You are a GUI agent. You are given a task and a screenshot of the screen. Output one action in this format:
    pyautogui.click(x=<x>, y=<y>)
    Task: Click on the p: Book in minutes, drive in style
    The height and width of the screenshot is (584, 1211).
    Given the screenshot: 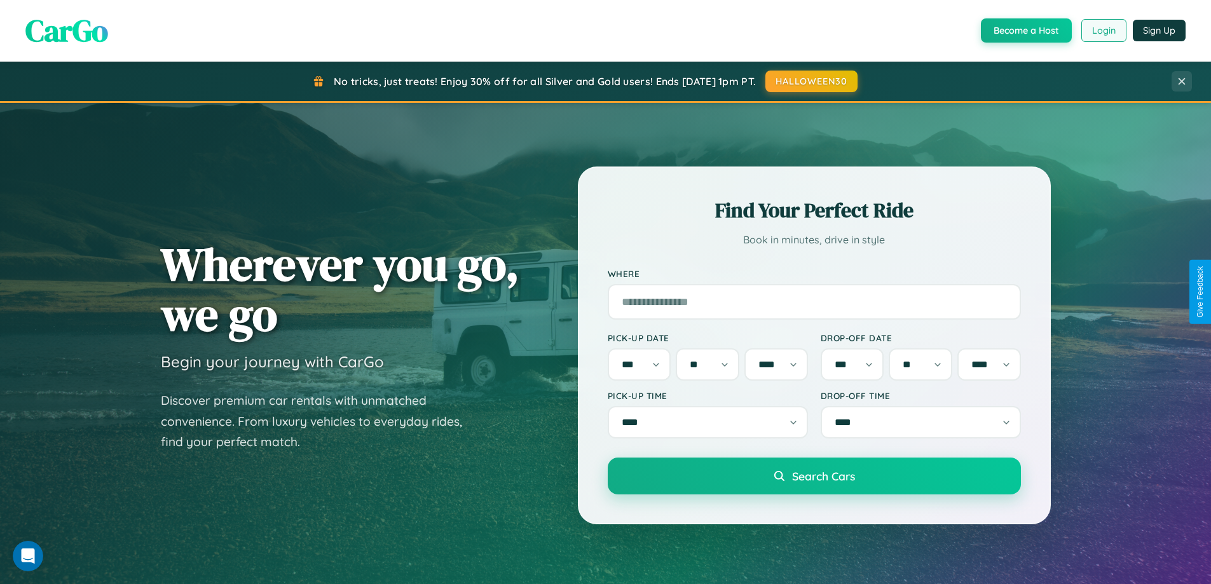 What is the action you would take?
    pyautogui.click(x=814, y=240)
    